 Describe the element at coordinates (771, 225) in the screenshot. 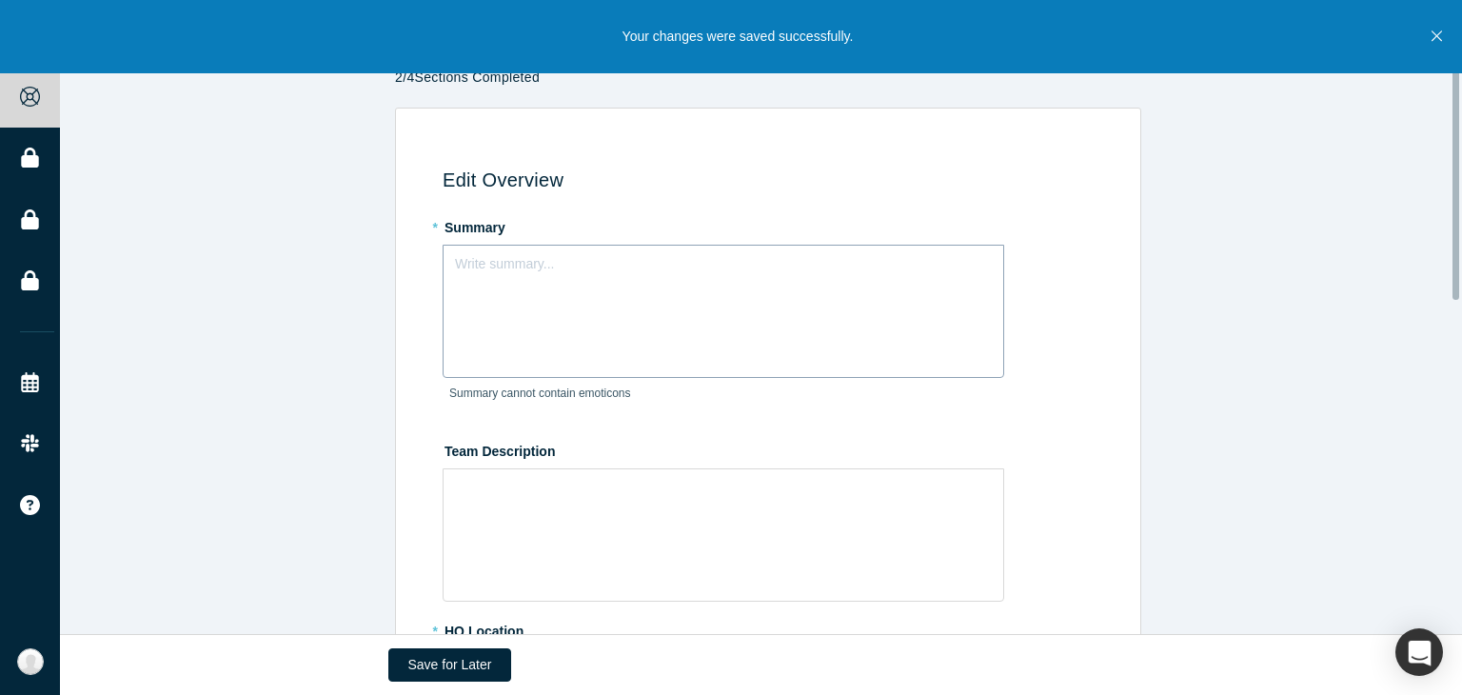

I see `label: Summary` at that location.